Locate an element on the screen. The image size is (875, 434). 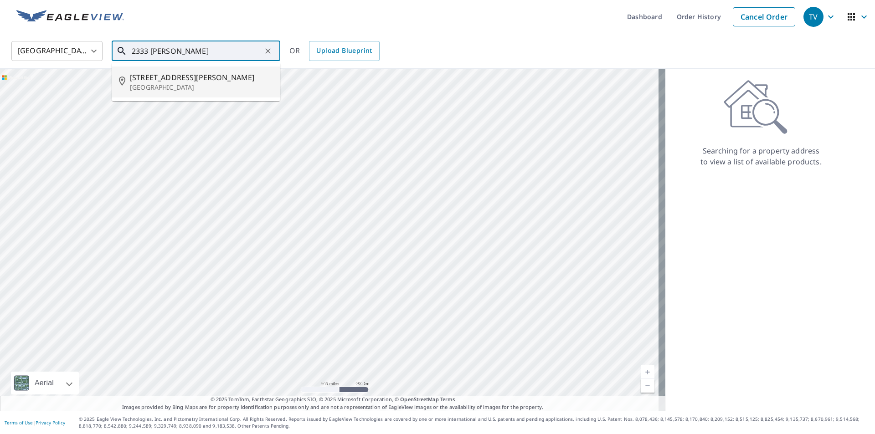
input: Search by address or latitude-longitude is located at coordinates (196, 51).